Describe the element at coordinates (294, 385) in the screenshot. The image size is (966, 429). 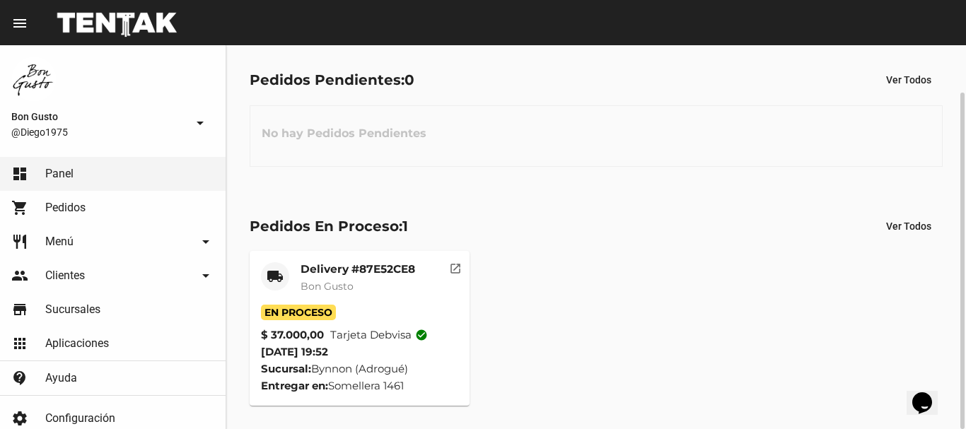
I see `strong: Entregar en:` at that location.